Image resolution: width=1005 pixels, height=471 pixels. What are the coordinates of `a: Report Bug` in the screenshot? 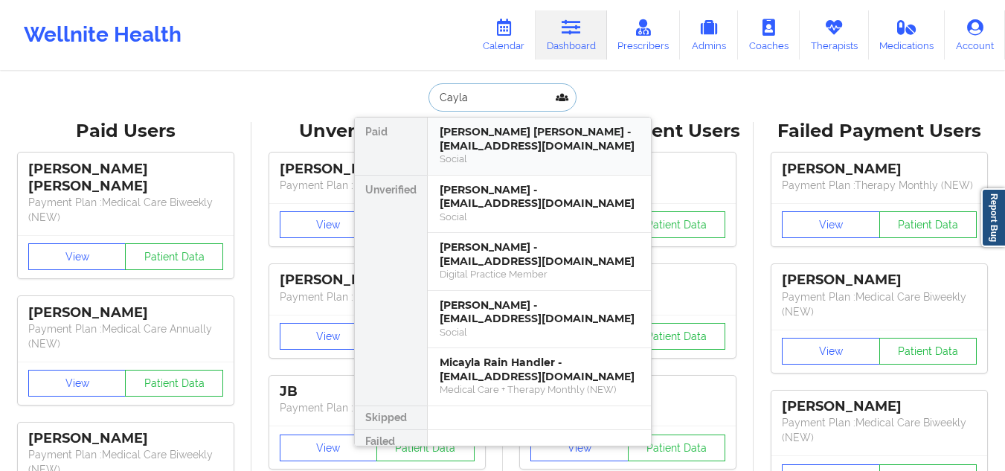 It's located at (993, 217).